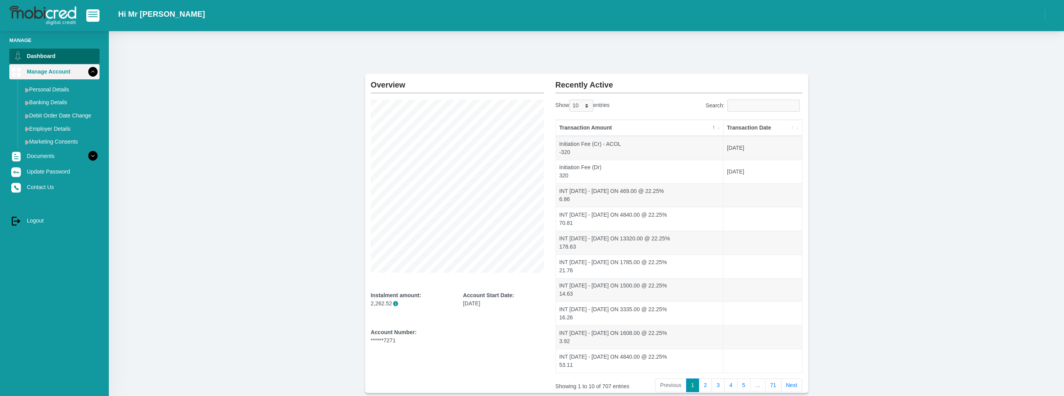  I want to click on a: 3, so click(718, 385).